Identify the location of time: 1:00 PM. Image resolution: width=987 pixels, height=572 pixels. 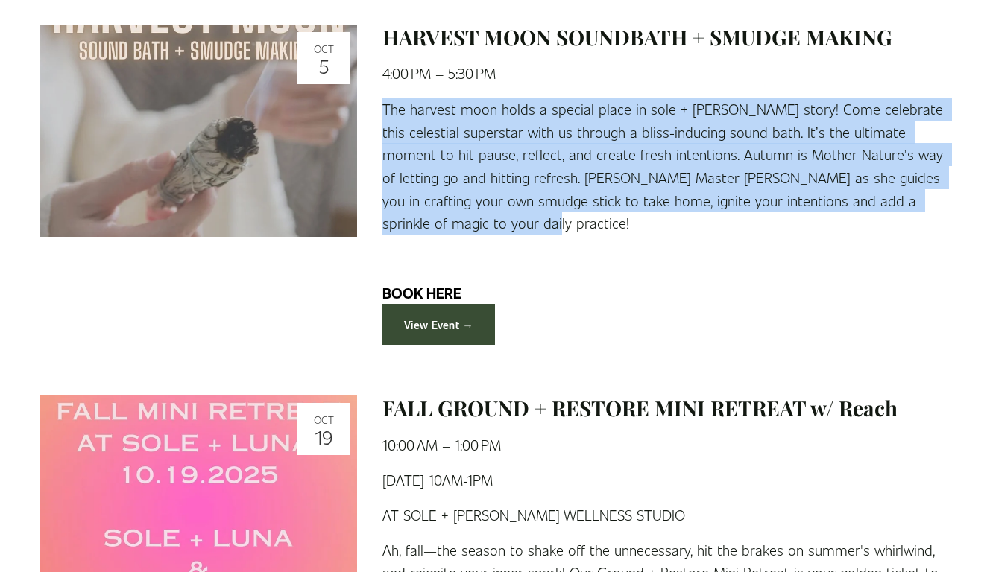
(478, 445).